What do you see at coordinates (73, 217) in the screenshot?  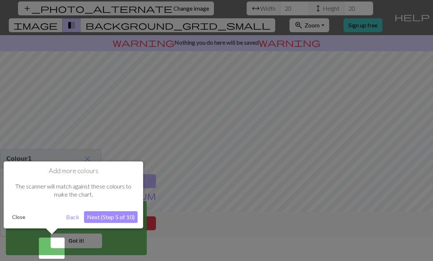 I see `button: Back` at bounding box center [73, 217].